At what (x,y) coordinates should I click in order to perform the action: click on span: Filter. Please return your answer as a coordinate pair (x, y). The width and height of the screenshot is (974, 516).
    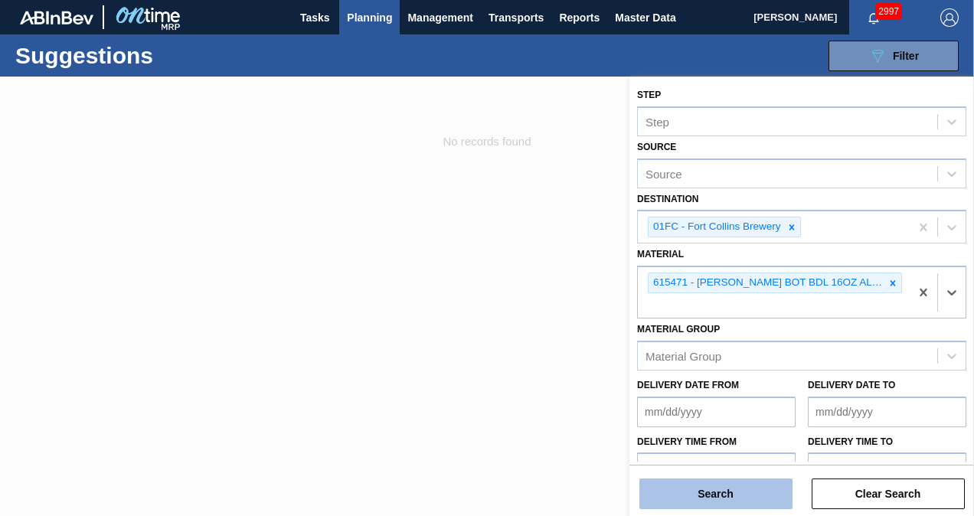
    Looking at the image, I should click on (906, 56).